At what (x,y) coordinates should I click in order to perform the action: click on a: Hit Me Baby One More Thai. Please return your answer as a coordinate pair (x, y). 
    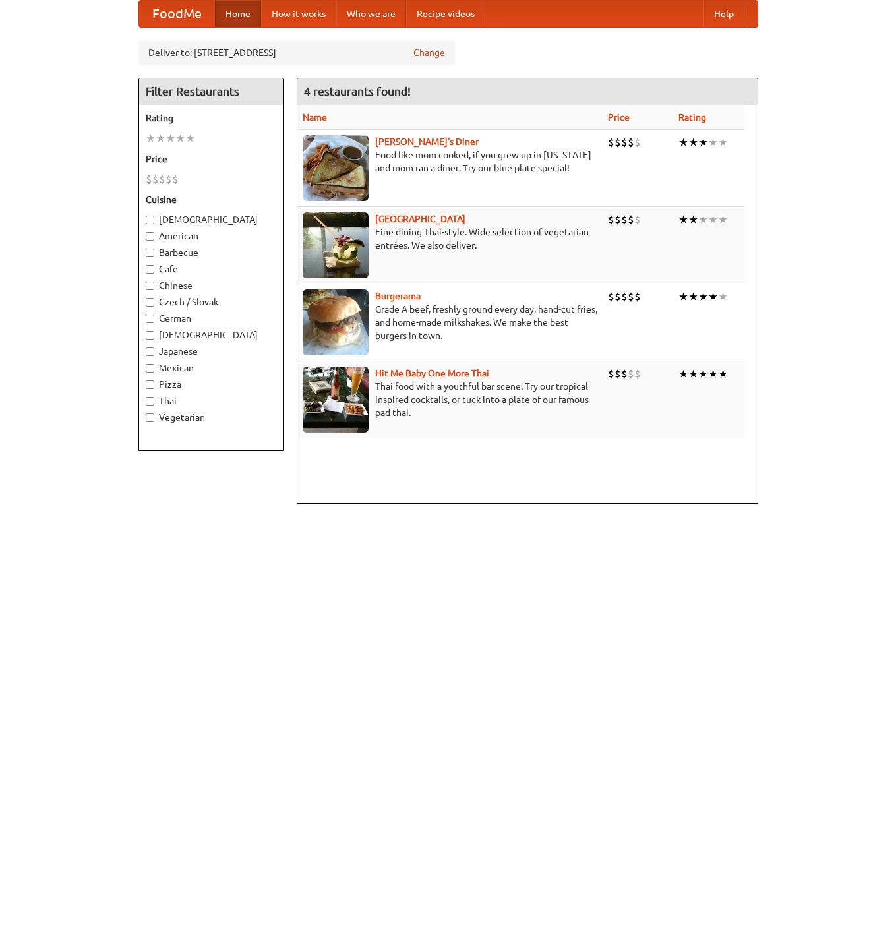
    Looking at the image, I should click on (432, 373).